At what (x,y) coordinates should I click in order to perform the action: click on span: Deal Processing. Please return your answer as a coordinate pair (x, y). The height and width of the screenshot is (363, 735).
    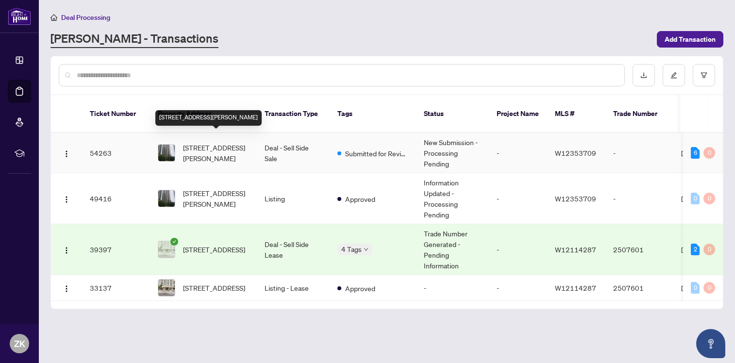
    Looking at the image, I should click on (85, 17).